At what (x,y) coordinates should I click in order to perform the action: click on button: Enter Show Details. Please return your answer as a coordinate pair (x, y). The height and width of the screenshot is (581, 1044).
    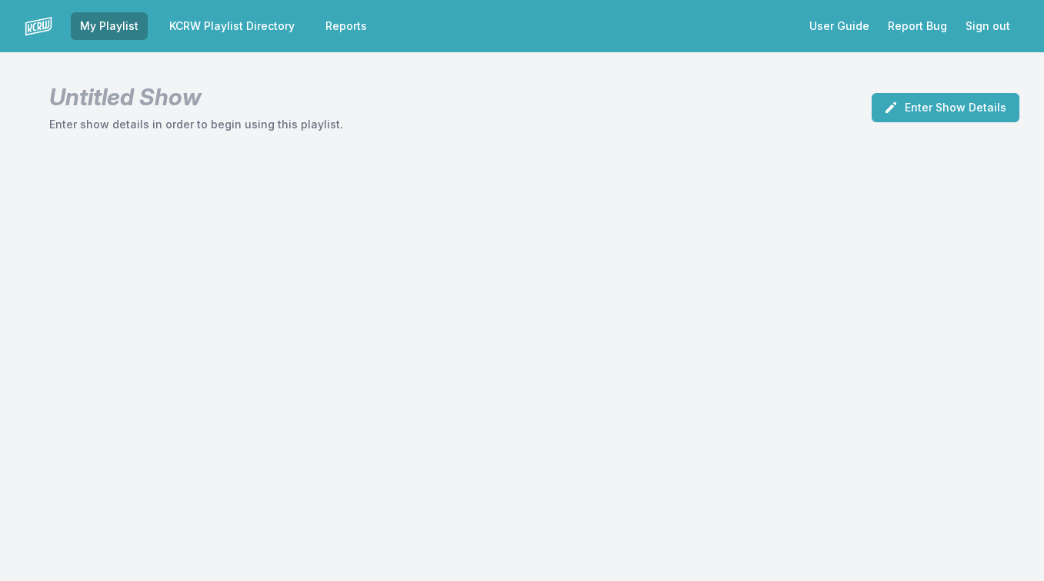
    Looking at the image, I should click on (945, 108).